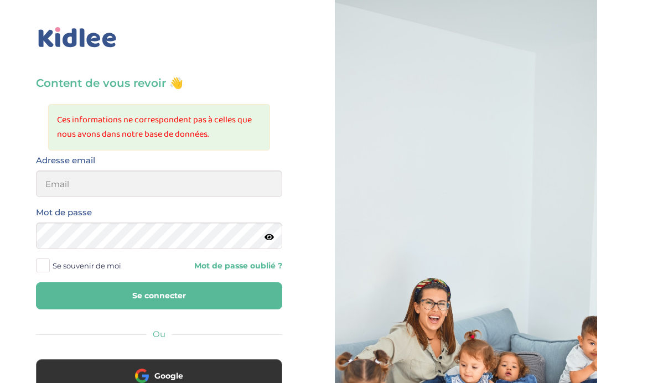  What do you see at coordinates (64, 213) in the screenshot?
I see `label: Mot de passe` at bounding box center [64, 213].